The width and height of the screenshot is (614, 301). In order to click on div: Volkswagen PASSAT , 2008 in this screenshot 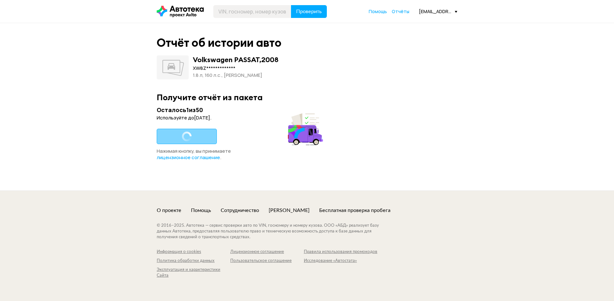, I will do `click(236, 60)`.